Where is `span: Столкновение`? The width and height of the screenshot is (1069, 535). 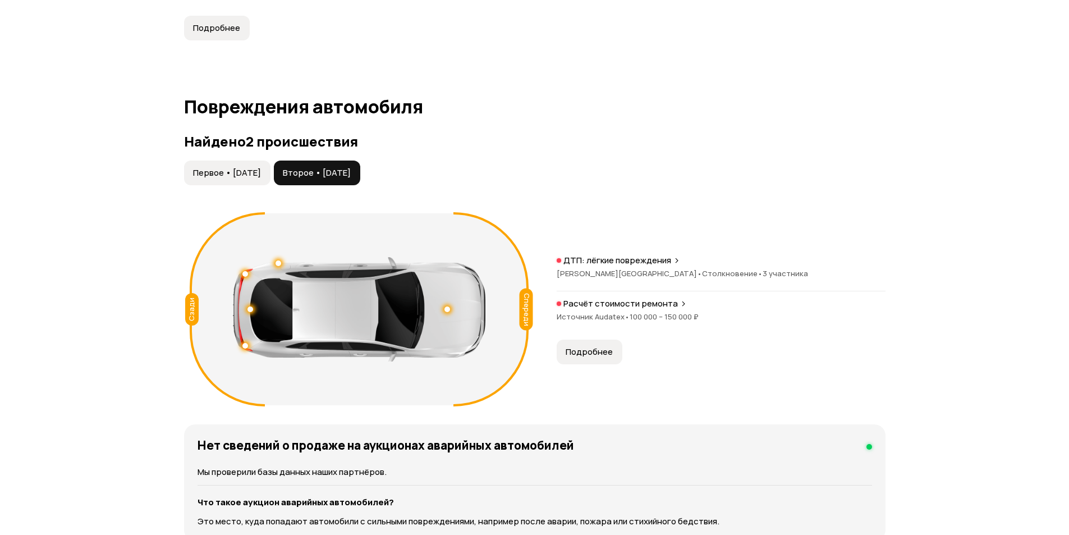 span: Столкновение is located at coordinates (732, 273).